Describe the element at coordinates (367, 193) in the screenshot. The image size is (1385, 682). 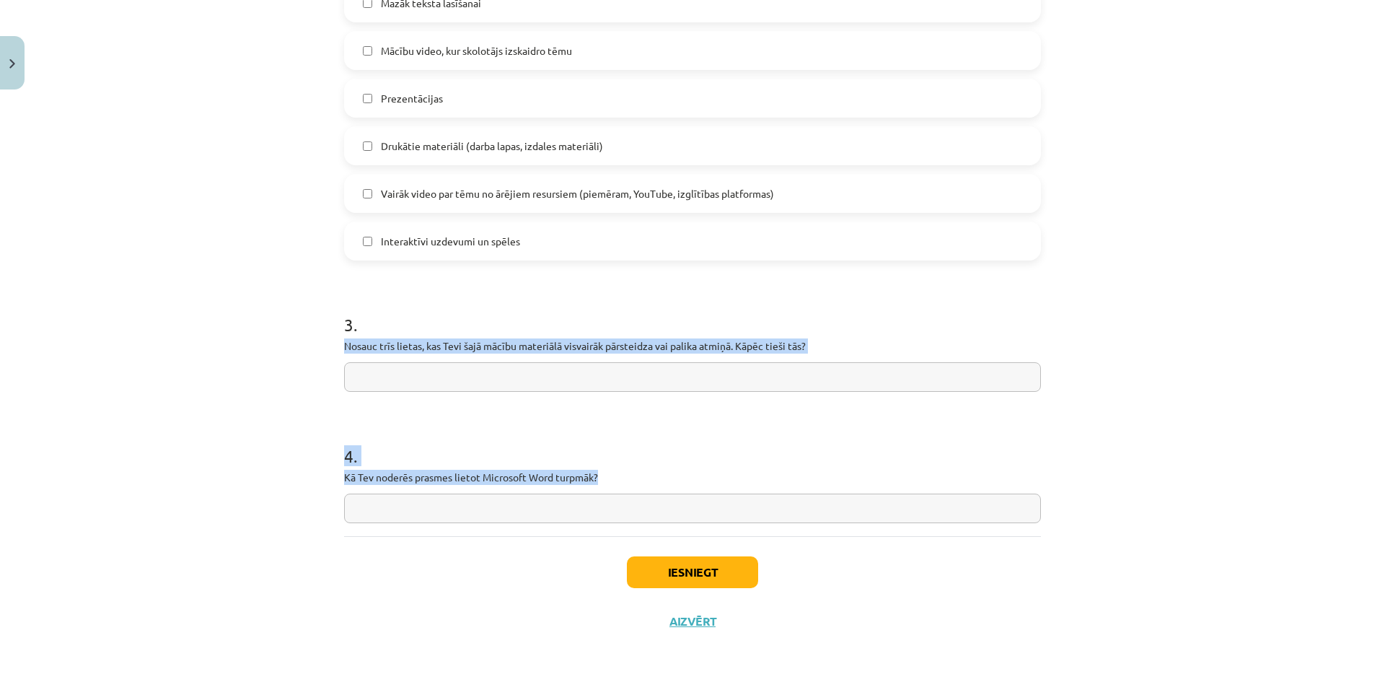
I see `input: Vairāk video par tēmu no ārējiem resursiem (piemēram, YouTube, izglītības platformas)` at that location.